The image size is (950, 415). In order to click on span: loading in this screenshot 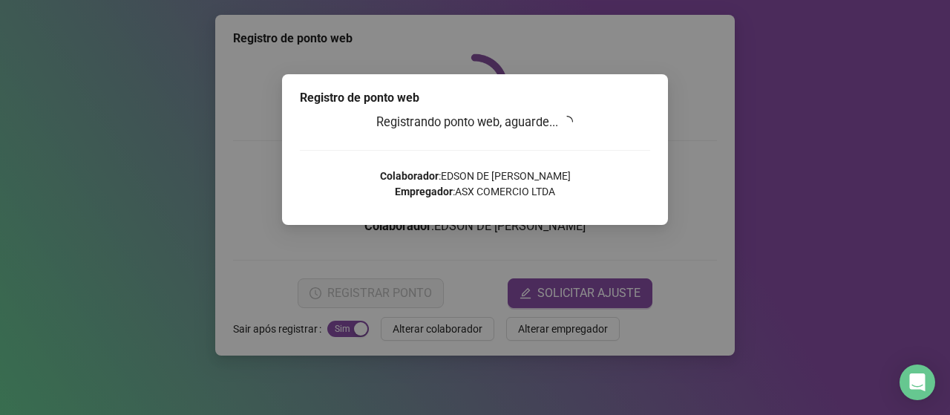, I will do `click(568, 122)`.